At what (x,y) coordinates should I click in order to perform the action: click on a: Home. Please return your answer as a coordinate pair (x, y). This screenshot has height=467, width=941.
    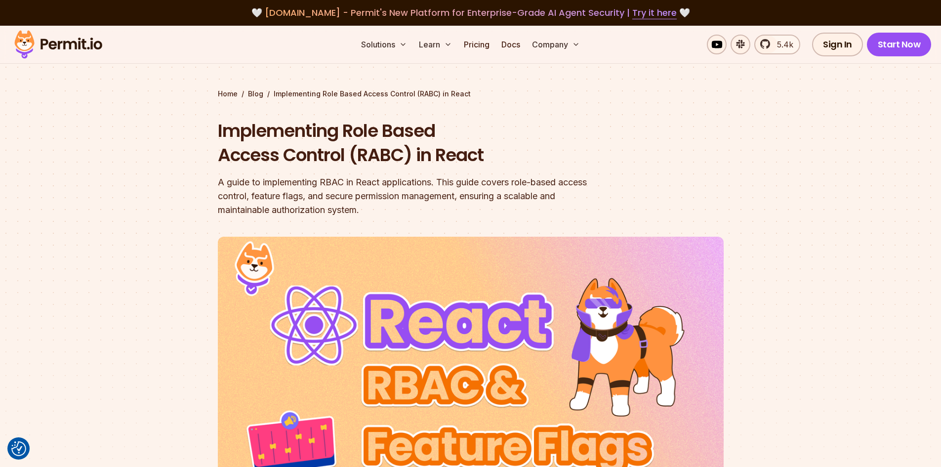
    Looking at the image, I should click on (228, 94).